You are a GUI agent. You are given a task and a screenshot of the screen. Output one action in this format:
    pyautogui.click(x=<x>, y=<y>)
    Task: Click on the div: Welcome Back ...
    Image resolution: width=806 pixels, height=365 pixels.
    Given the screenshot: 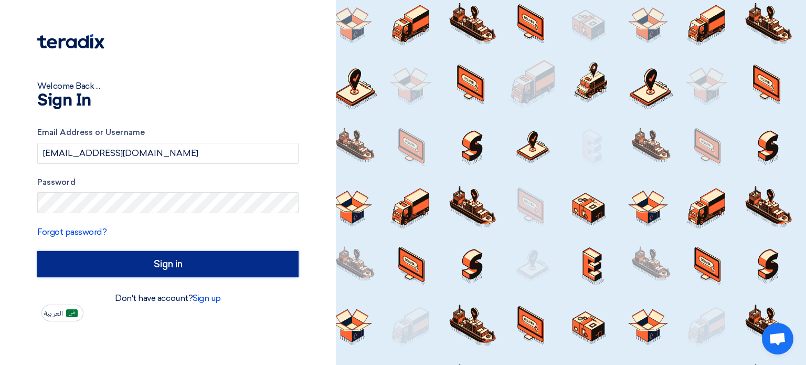 What is the action you would take?
    pyautogui.click(x=168, y=86)
    